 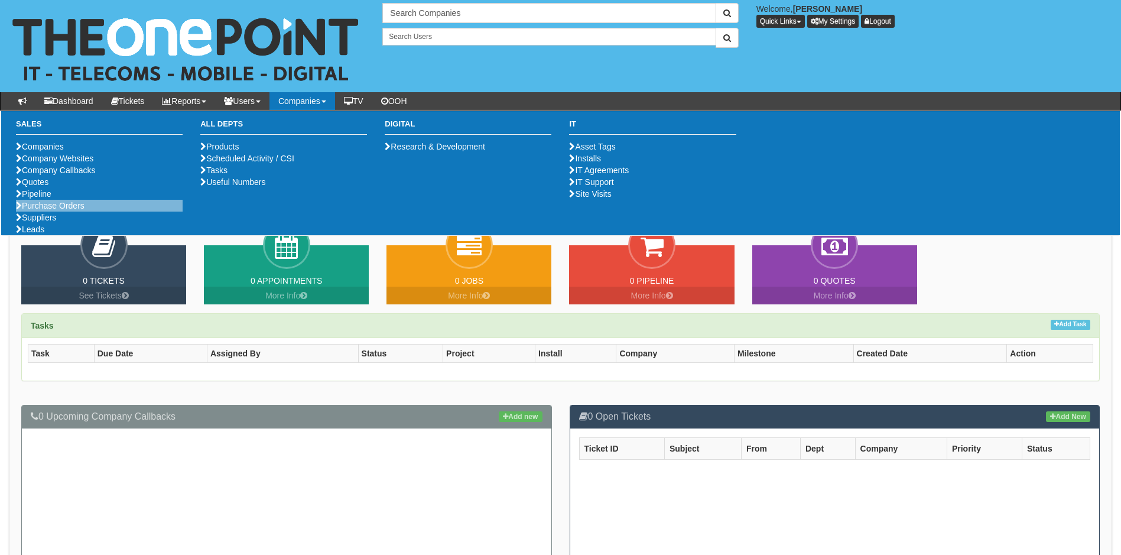 I want to click on button: Quick Links, so click(x=781, y=21).